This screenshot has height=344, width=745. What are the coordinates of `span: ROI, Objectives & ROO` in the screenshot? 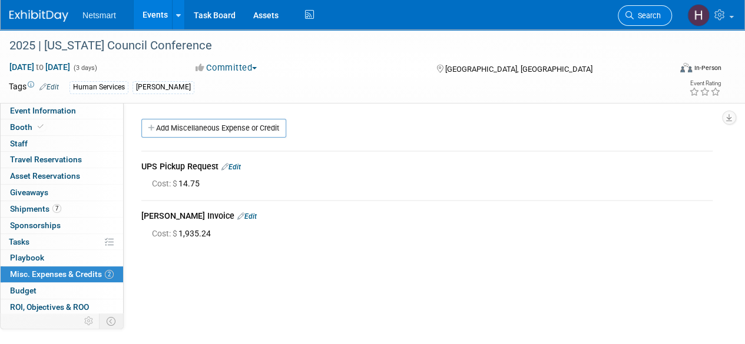 It's located at (49, 307).